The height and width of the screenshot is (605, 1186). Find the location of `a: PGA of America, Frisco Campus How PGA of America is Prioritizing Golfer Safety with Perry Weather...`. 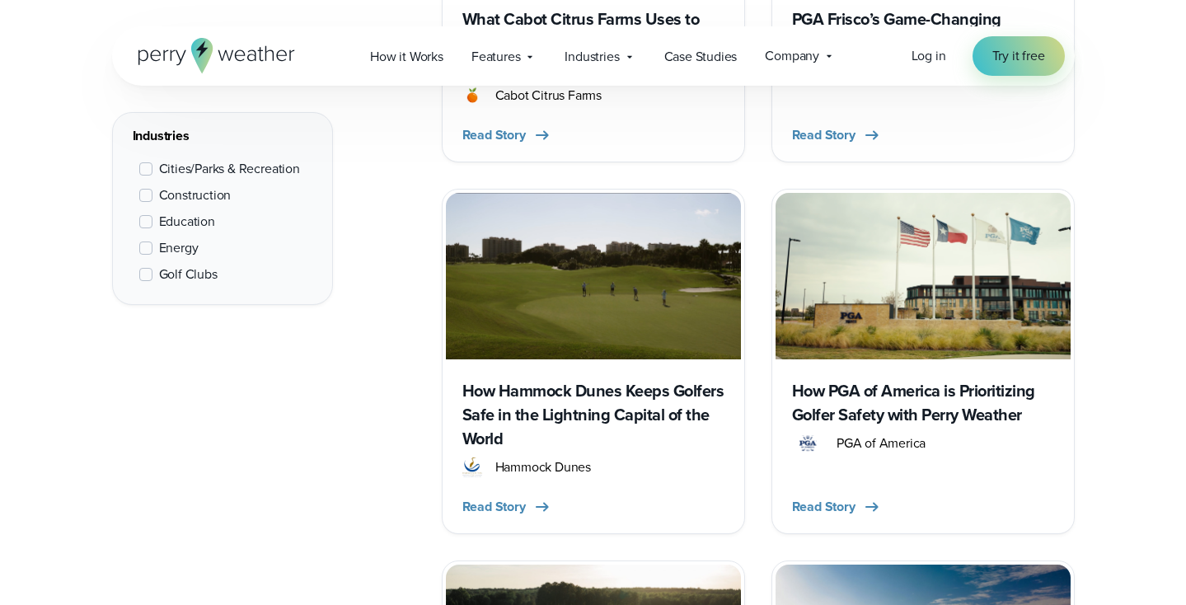

a: PGA of America, Frisco Campus How PGA of America is Prioritizing Golfer Safety with Perry Weather... is located at coordinates (923, 361).